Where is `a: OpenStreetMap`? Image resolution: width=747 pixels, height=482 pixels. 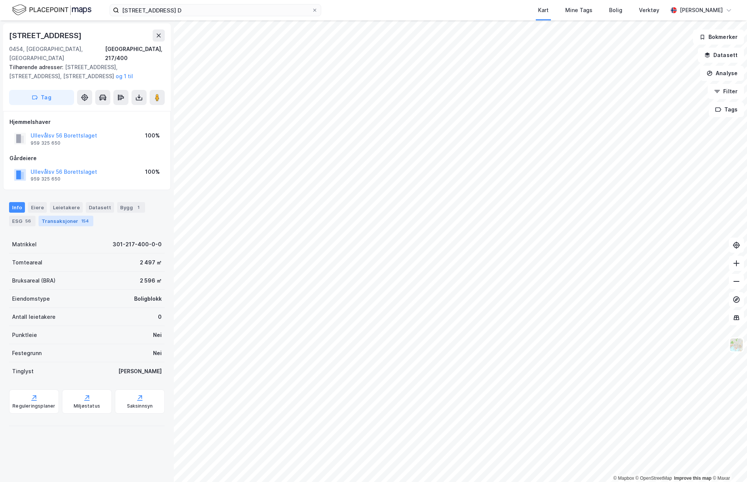 a: OpenStreetMap is located at coordinates (653, 478).